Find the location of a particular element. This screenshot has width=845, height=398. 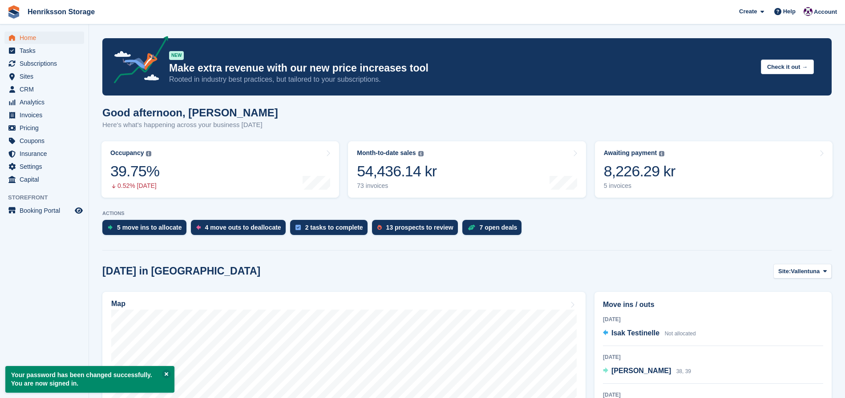

span: Capital is located at coordinates (46, 180).